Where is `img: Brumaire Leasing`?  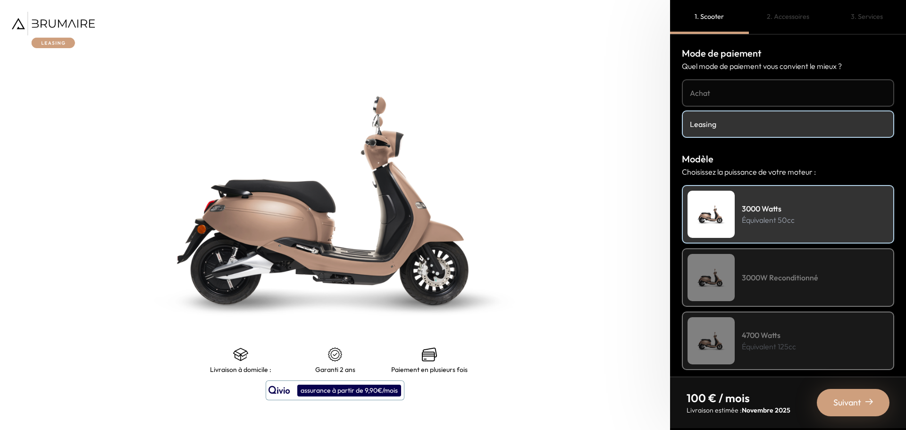
img: Brumaire Leasing is located at coordinates (53, 30).